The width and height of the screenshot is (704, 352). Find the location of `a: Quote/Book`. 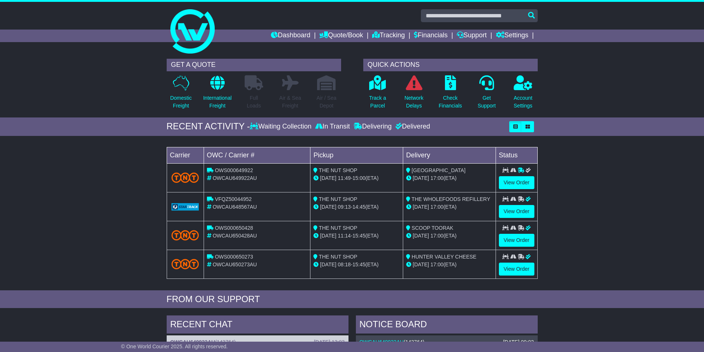

a: Quote/Book is located at coordinates (341, 36).